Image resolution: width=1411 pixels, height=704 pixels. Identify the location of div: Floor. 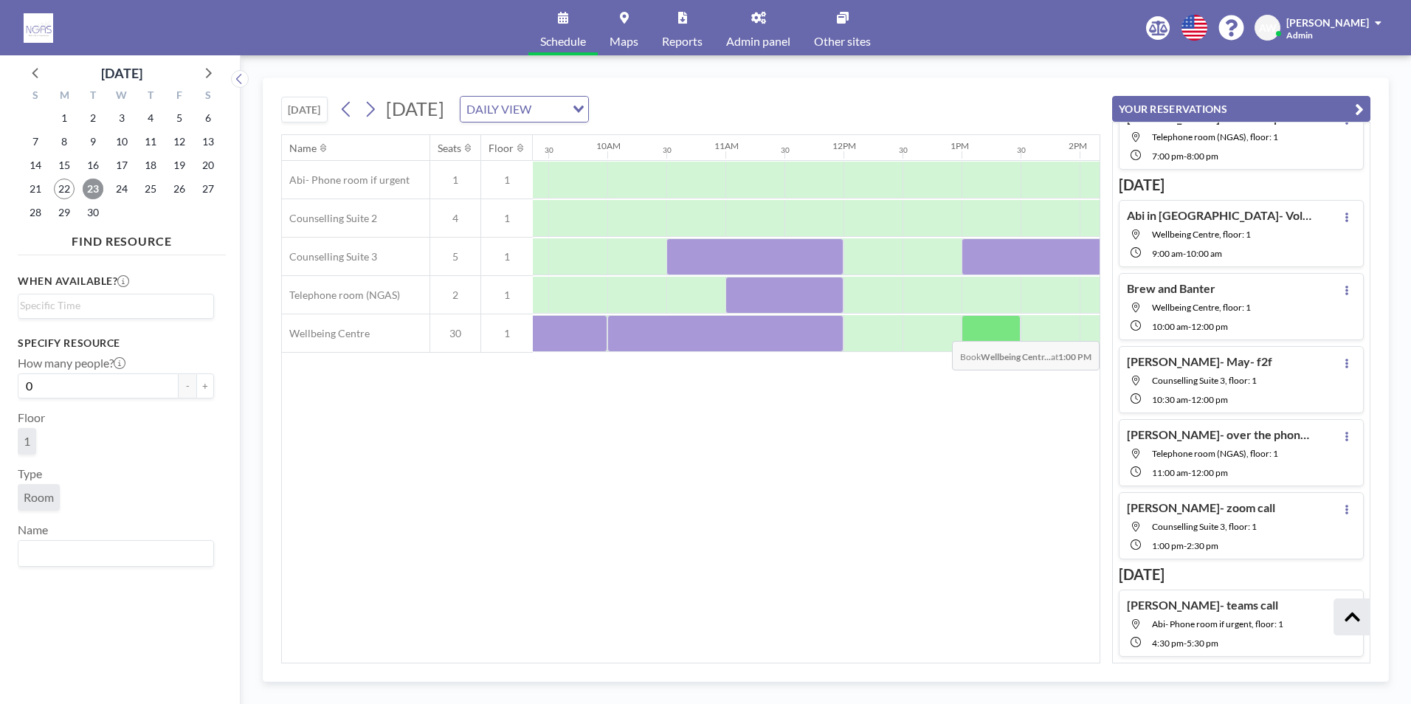
(501, 148).